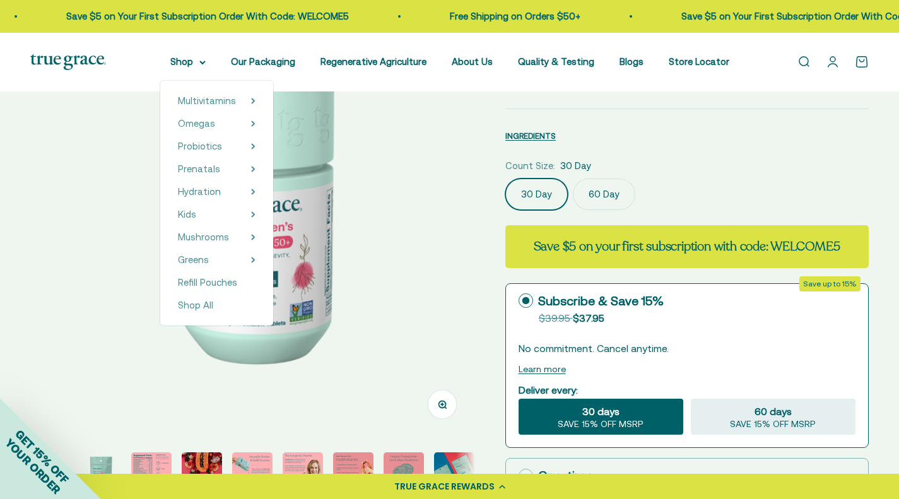  Describe the element at coordinates (196, 123) in the screenshot. I see `span: Omegas` at that location.